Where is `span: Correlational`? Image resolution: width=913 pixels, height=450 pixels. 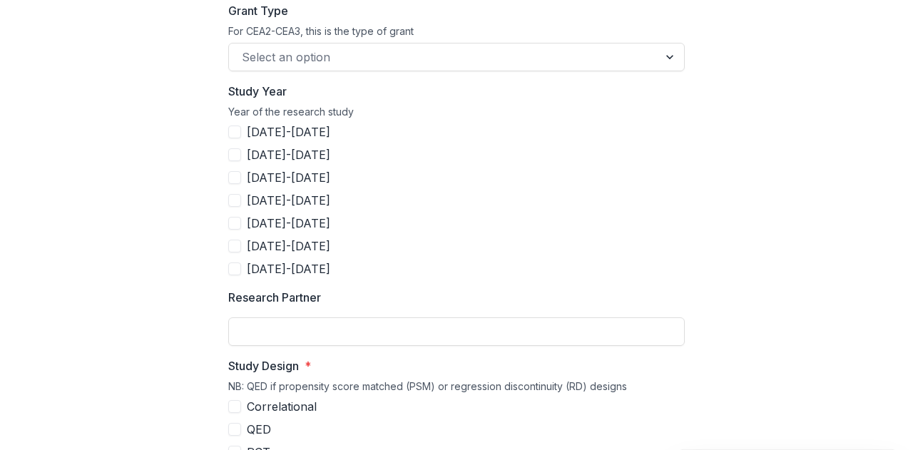 span: Correlational is located at coordinates (282, 407).